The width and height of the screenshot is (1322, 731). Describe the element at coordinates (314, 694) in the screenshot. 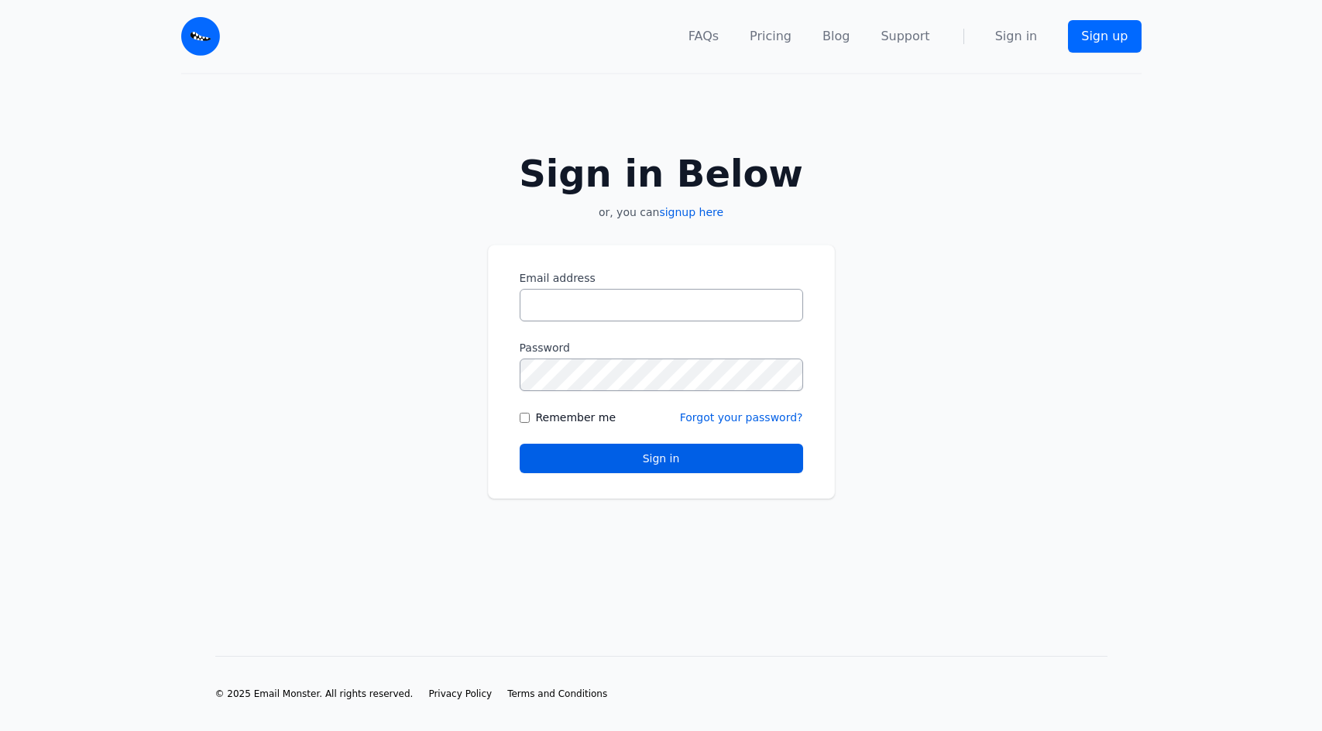

I see `li: © 2025 Email Monster. All rights reserved.` at that location.